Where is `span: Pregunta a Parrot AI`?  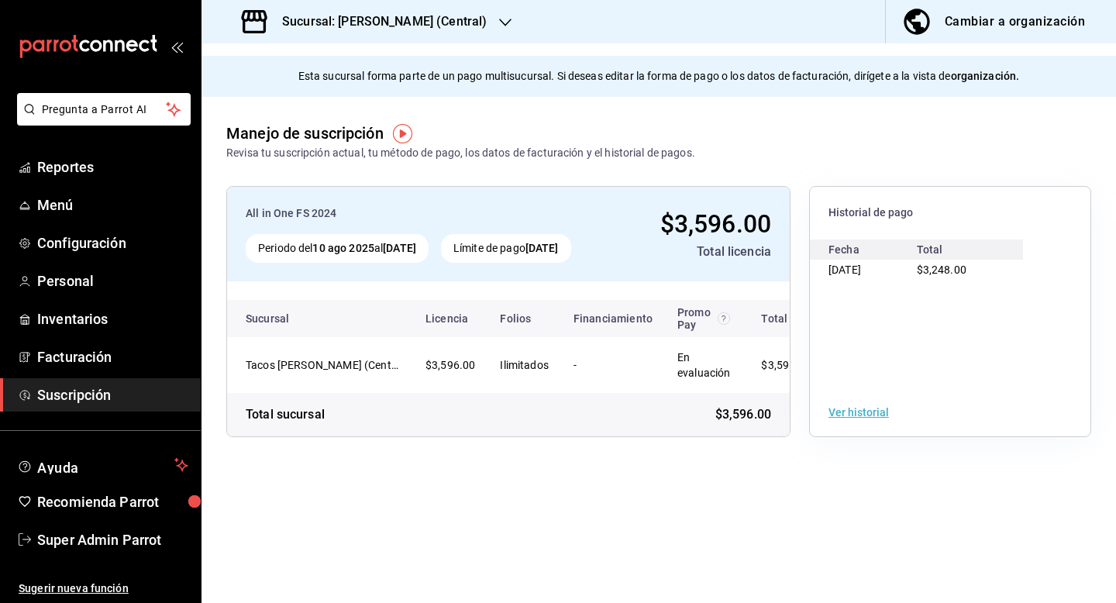
span: Pregunta a Parrot AI is located at coordinates (104, 109).